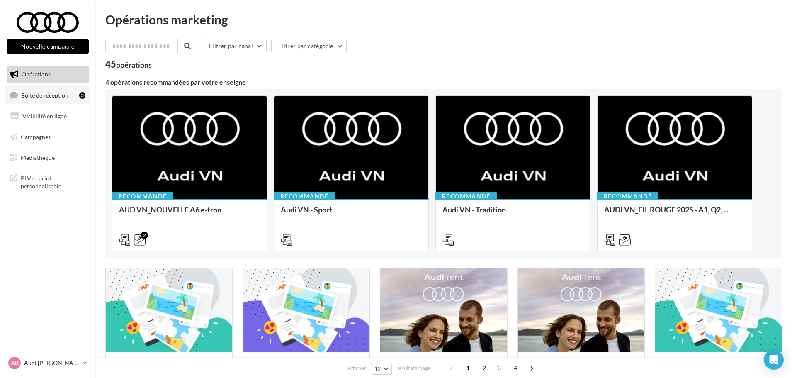 The width and height of the screenshot is (792, 378). I want to click on span: AUDI VN_FIL ROUGE 2025 - A1, Q2, ..., so click(666, 209).